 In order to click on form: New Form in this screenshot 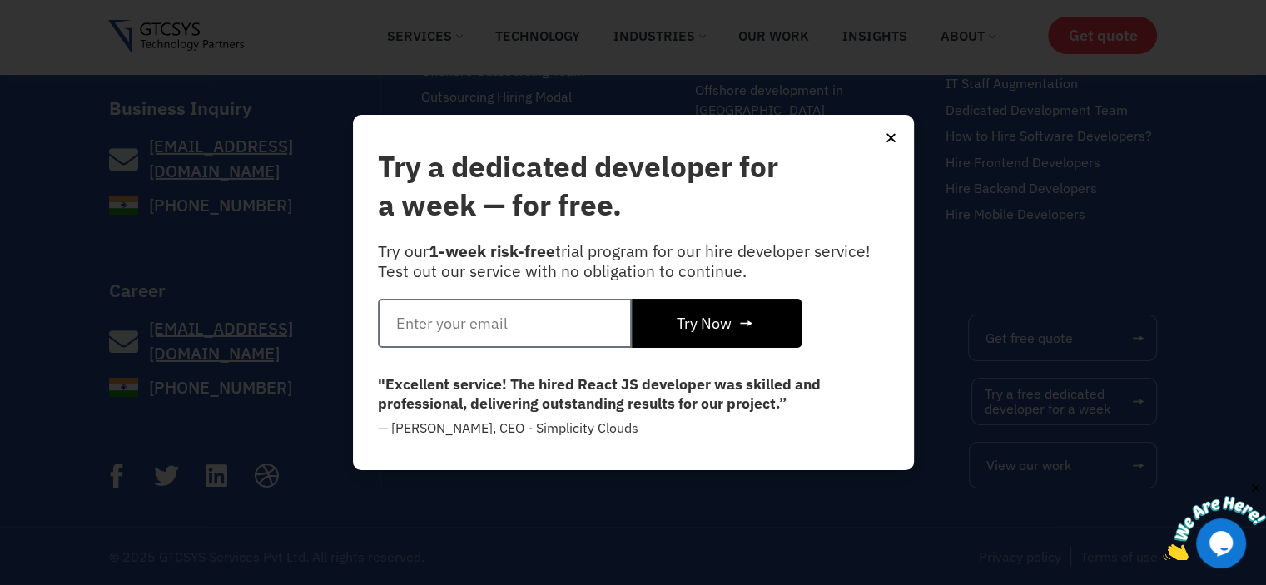, I will do `click(590, 327)`.